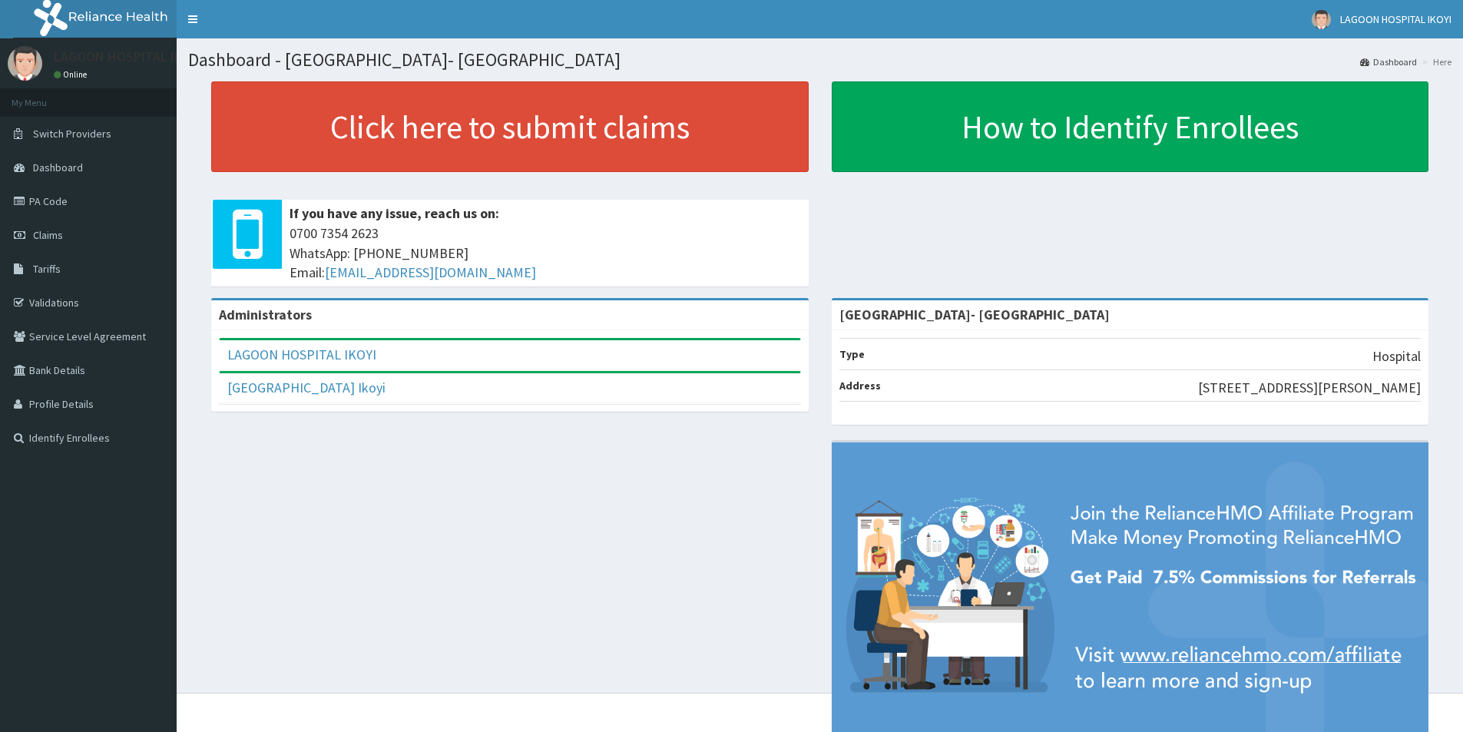  What do you see at coordinates (1388, 61) in the screenshot?
I see `a: Dashboard` at bounding box center [1388, 61].